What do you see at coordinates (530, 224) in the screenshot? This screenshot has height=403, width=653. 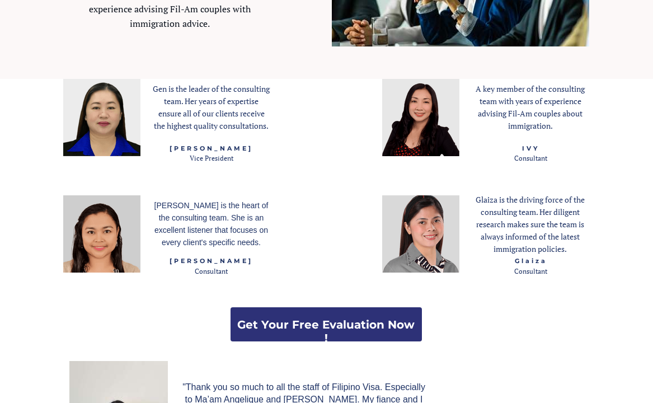 I see `span: Glaiza is the driving force of the consulting team. Her diligent research makes sure the team is ...` at bounding box center [530, 224].